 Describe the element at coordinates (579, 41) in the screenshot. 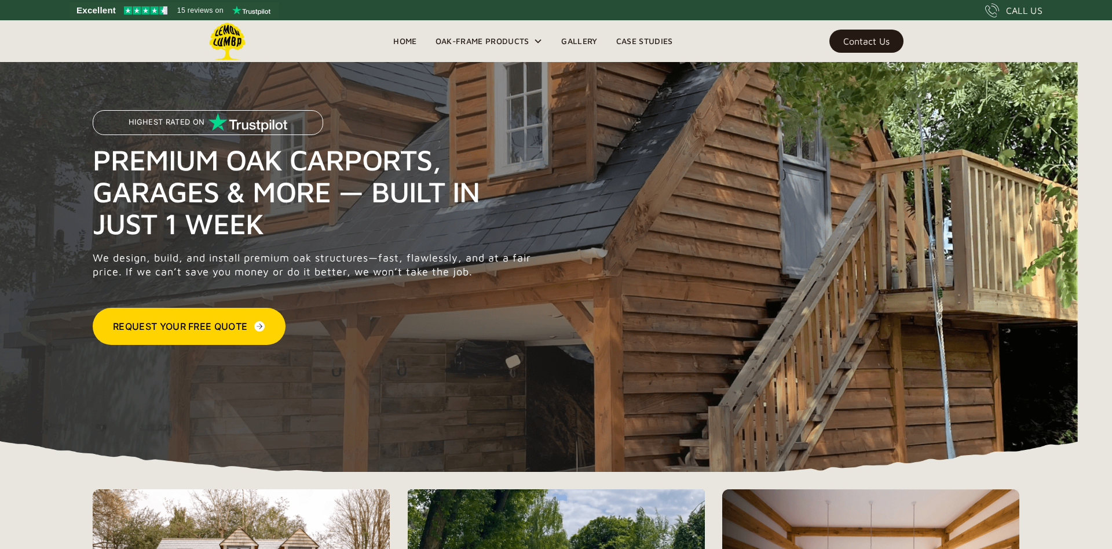

I see `a: Gallery` at that location.